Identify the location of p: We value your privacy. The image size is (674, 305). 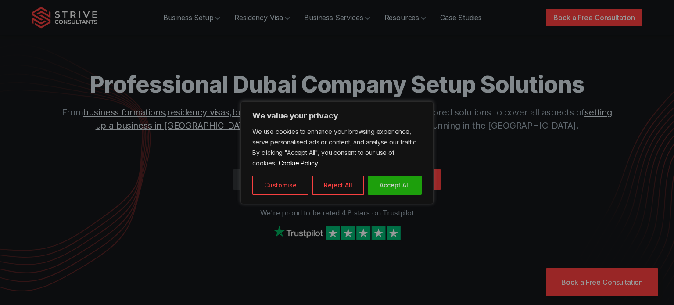
(337, 116).